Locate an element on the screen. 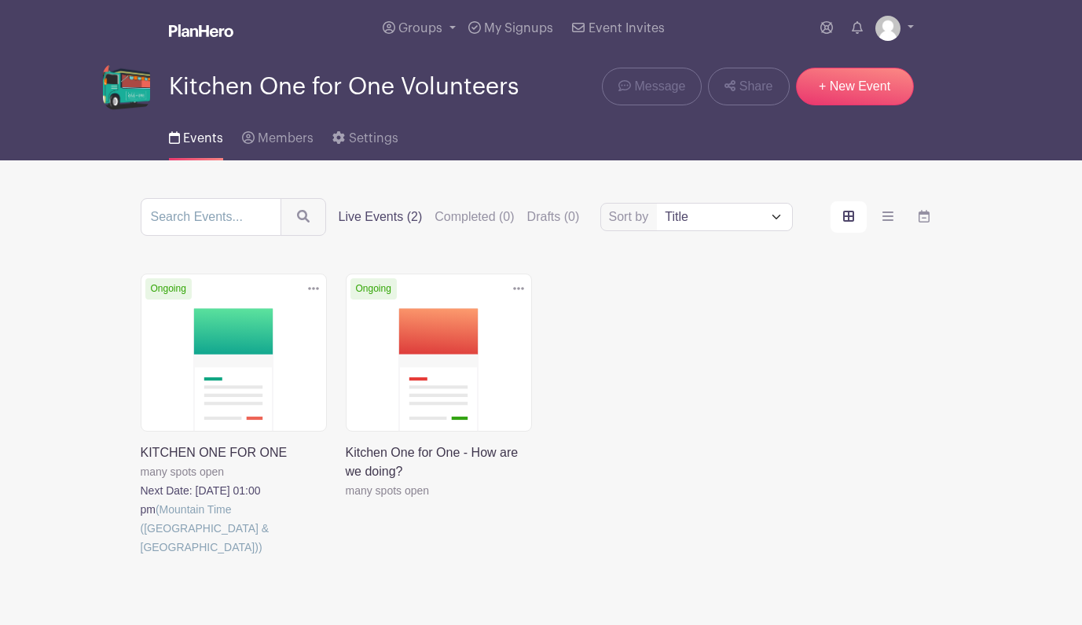  span: Message is located at coordinates (659, 86).